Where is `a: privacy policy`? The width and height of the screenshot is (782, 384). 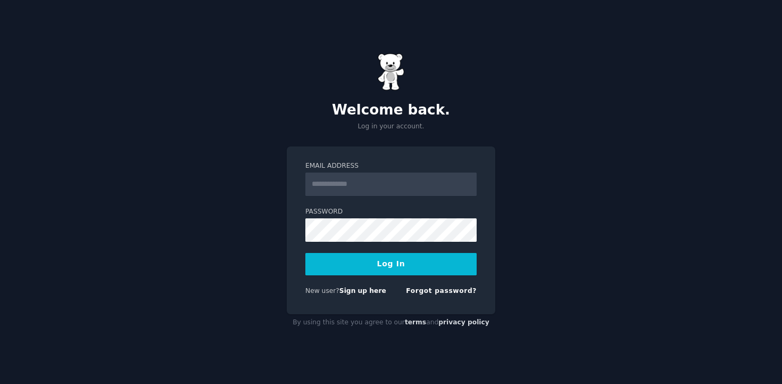 a: privacy policy is located at coordinates (464, 322).